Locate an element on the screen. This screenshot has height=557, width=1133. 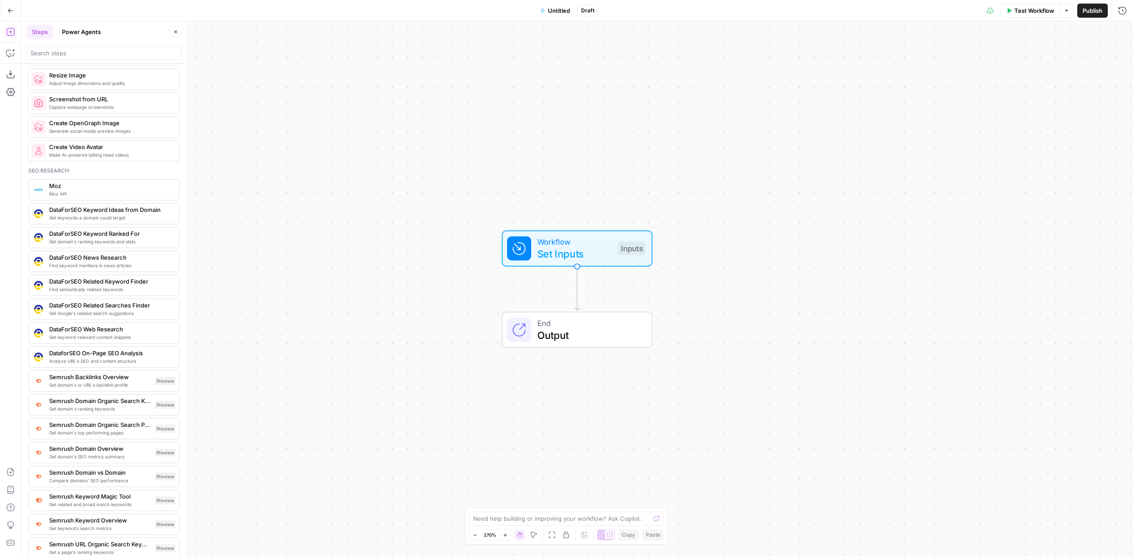
span: Adjust image dimensions and quality is located at coordinates (111, 83).